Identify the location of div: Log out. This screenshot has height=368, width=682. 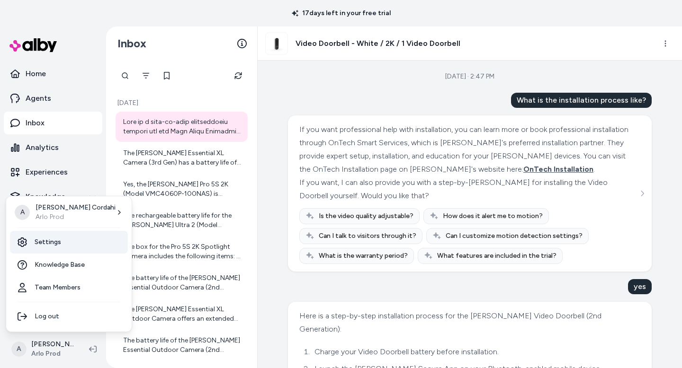
(69, 317).